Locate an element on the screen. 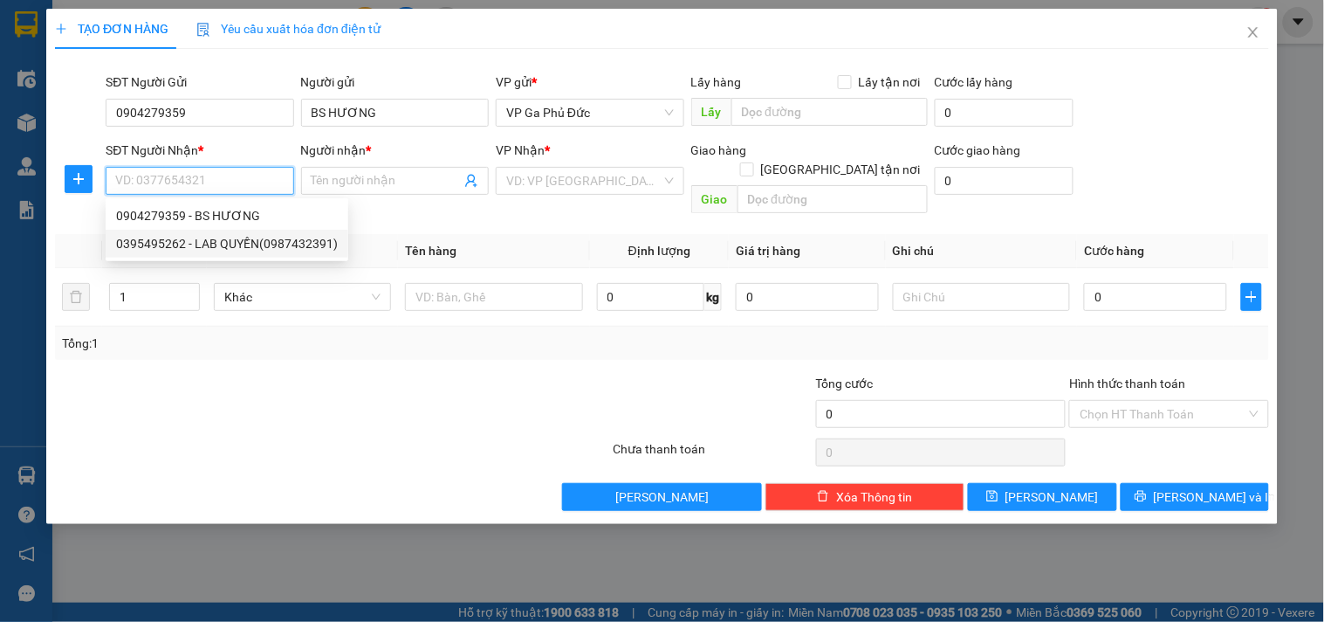 The image size is (1324, 622). span: Giá trị hàng is located at coordinates (768, 251).